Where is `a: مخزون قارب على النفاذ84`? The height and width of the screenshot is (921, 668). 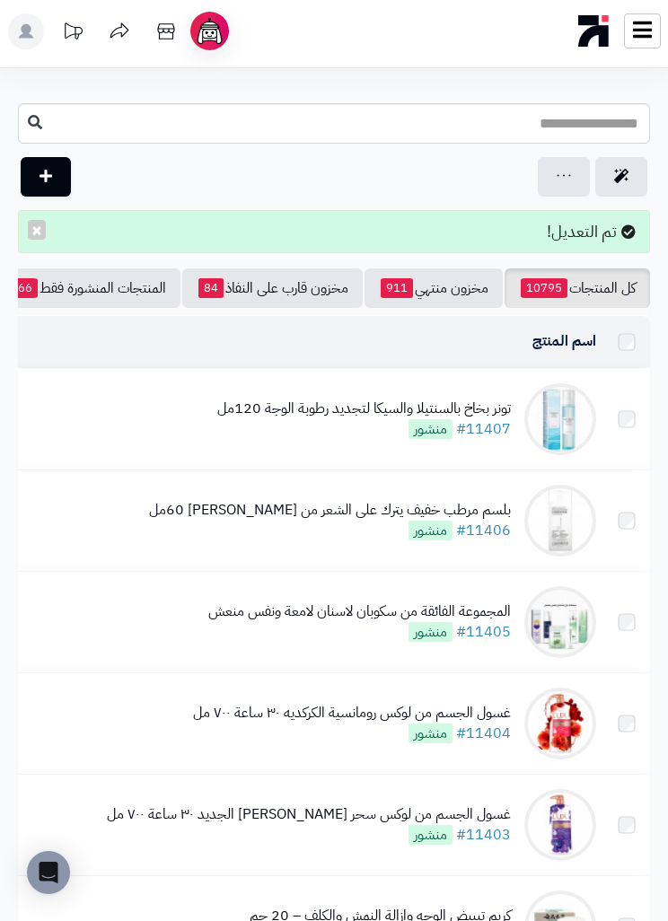 a: مخزون قارب على النفاذ84 is located at coordinates (272, 288).